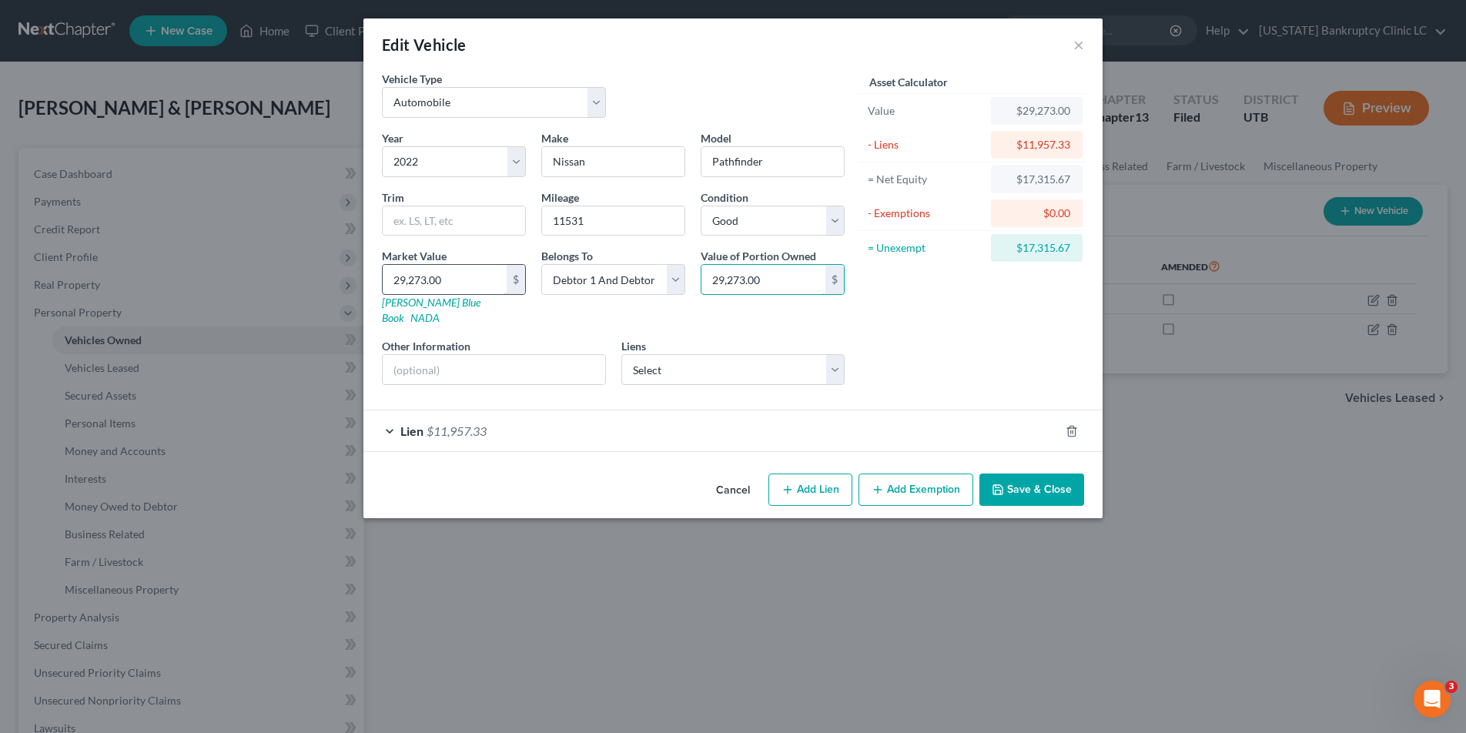 The height and width of the screenshot is (733, 1466). What do you see at coordinates (733, 490) in the screenshot?
I see `button: Cancel` at bounding box center [733, 490].